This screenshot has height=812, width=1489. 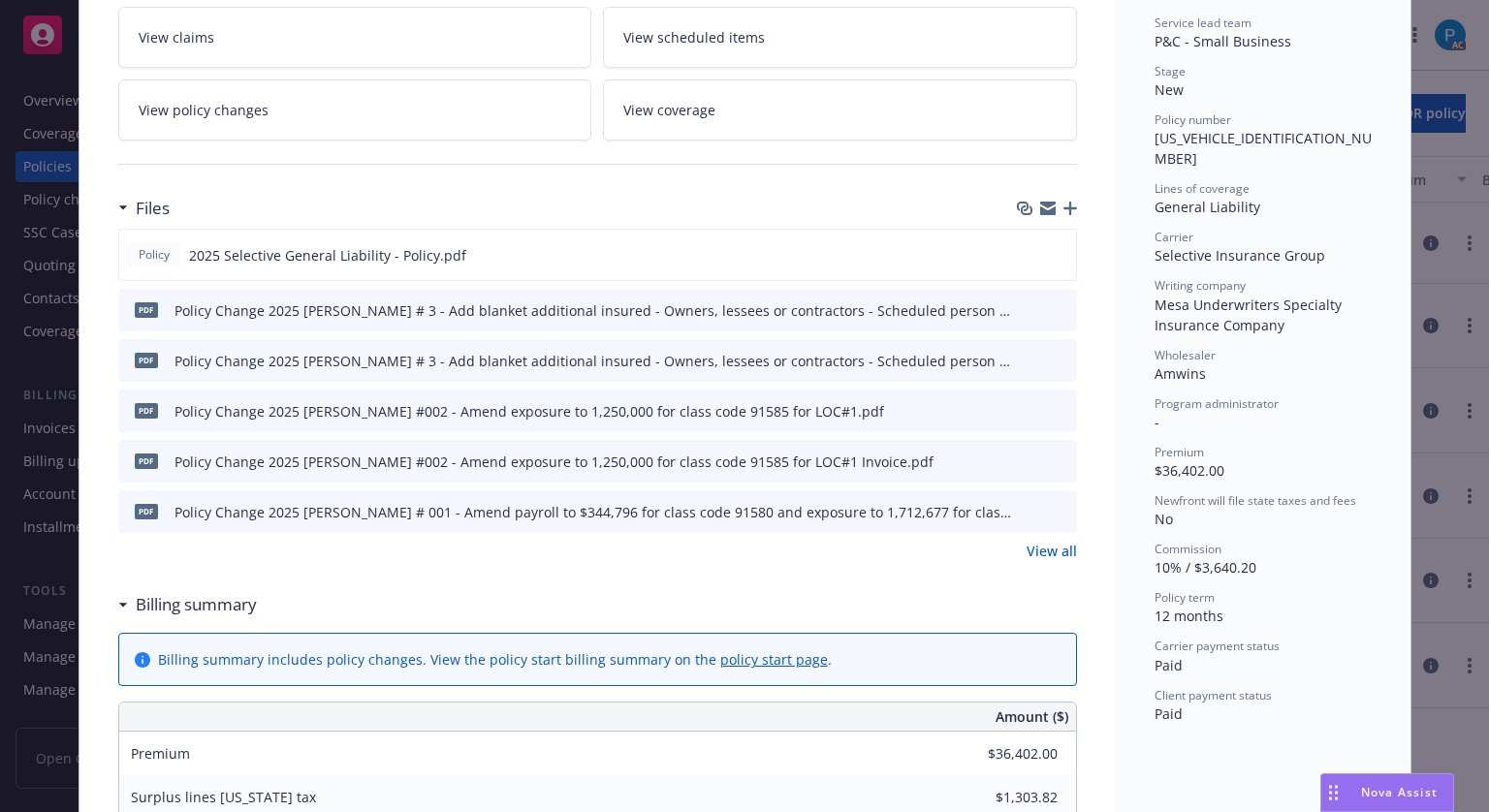 I want to click on a: View scheduled items, so click(x=839, y=37).